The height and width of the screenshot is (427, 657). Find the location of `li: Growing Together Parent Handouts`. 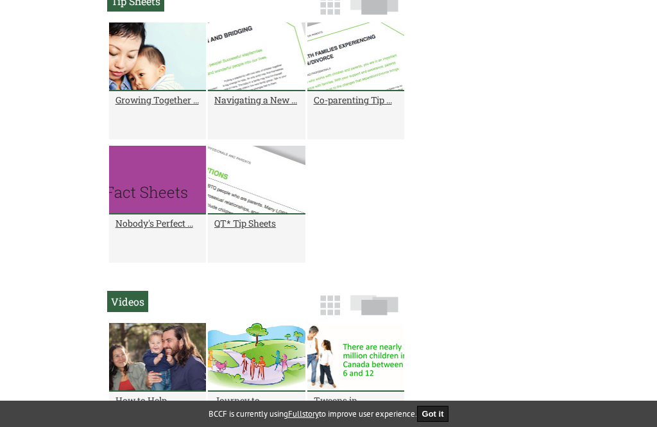

li: Growing Together Parent Handouts is located at coordinates (157, 81).